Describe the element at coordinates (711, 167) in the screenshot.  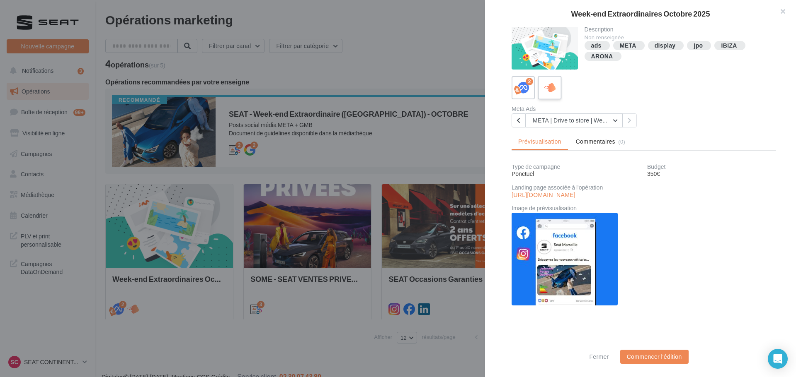
I see `div: Budget` at that location.